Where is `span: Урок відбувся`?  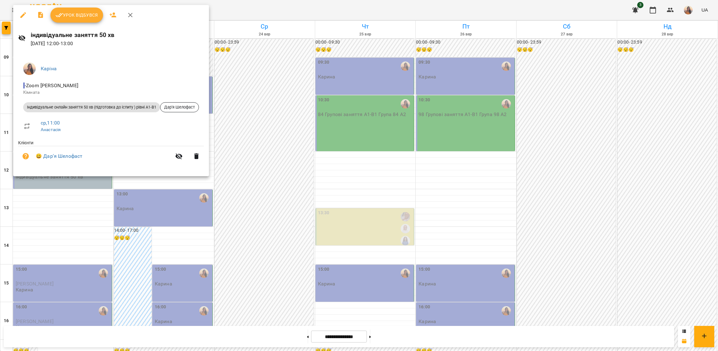 span: Урок відбувся is located at coordinates (77, 15).